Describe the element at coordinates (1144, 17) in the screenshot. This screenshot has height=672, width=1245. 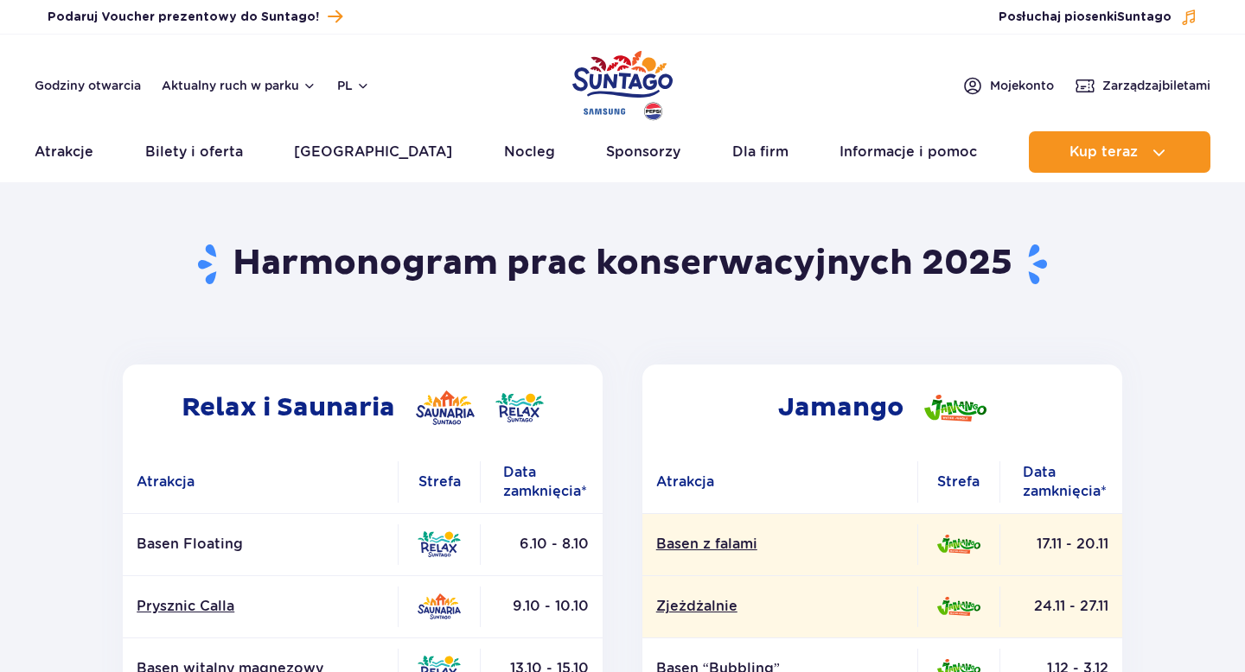
I see `span: Suntago` at that location.